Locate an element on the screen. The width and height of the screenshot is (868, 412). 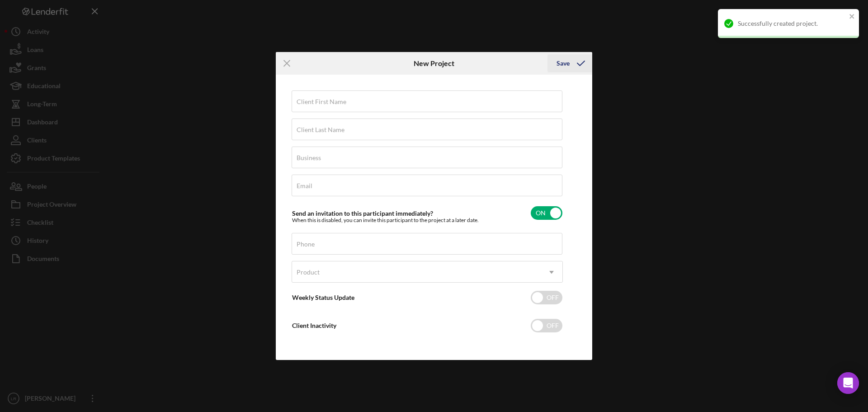
label: Client First Name is located at coordinates (321, 102).